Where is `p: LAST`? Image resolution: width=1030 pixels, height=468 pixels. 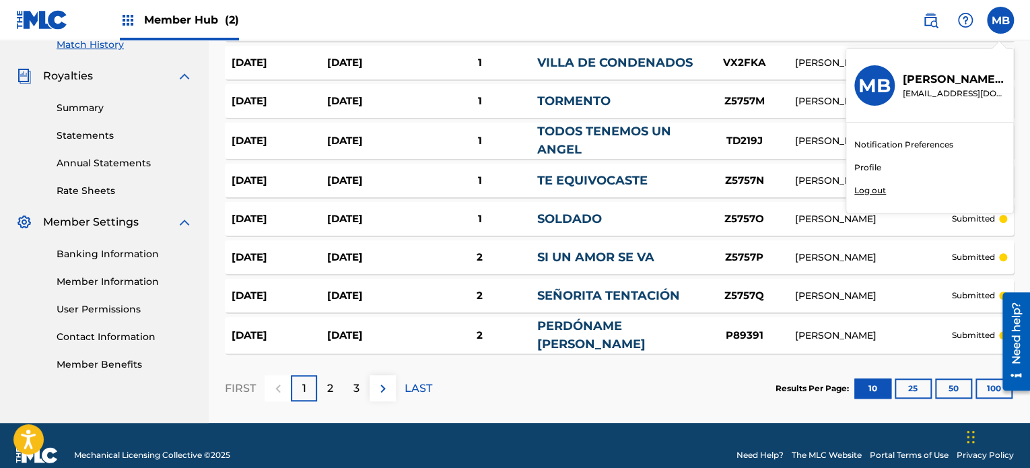
p: LAST is located at coordinates (418, 388).